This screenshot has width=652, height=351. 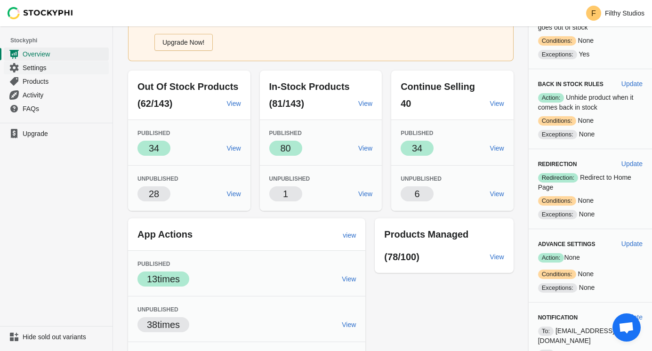 What do you see at coordinates (56, 67) in the screenshot?
I see `a: Settings` at bounding box center [56, 67].